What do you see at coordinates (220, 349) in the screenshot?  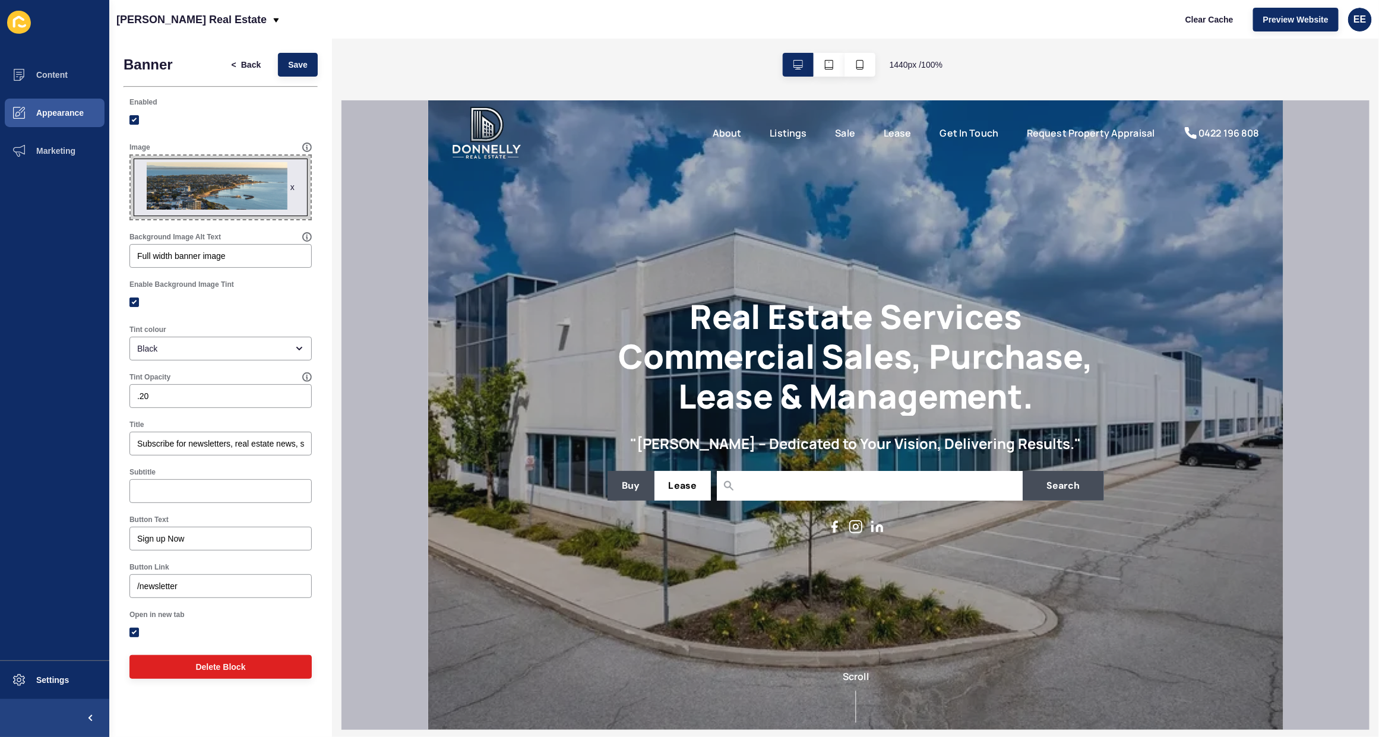 I see `div: open menu` at bounding box center [220, 349].